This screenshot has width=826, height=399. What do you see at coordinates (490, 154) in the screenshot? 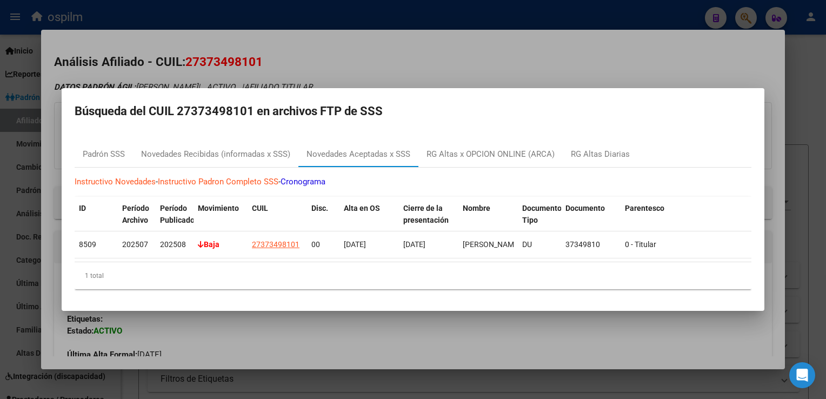
I see `div: RG Altas x OPCION ONLINE (ARCA)` at bounding box center [490, 154].